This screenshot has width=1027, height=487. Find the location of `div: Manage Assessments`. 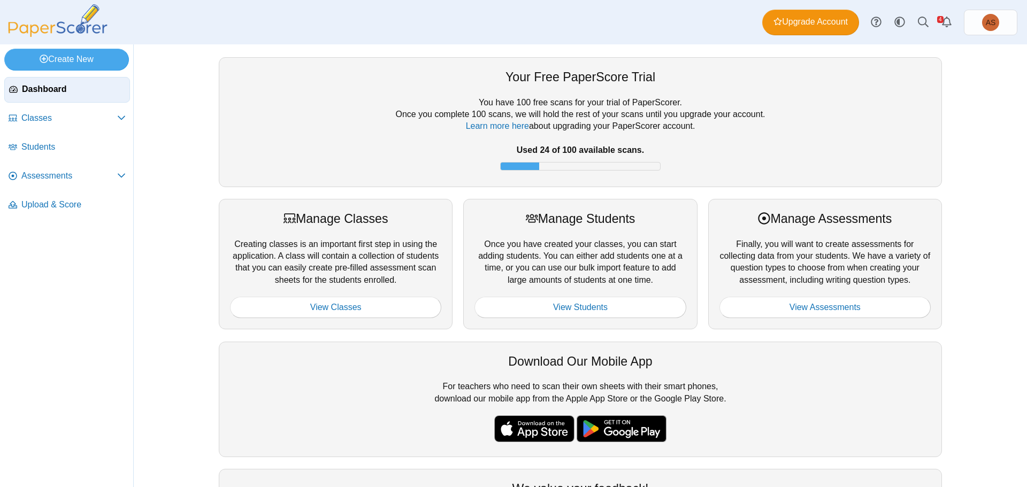

div: Manage Assessments is located at coordinates (825, 219).